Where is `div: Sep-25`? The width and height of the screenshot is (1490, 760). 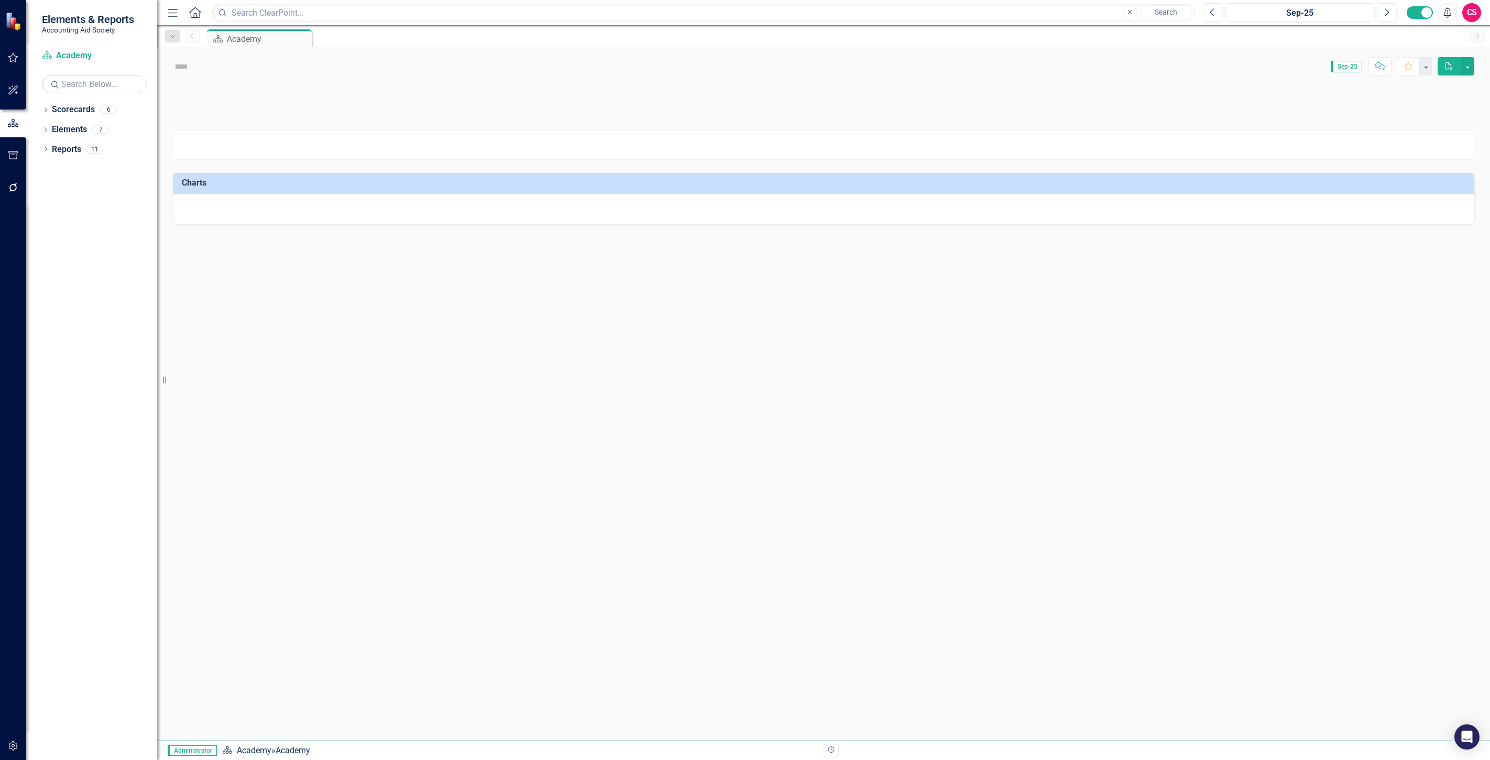 div: Sep-25 is located at coordinates (1300, 13).